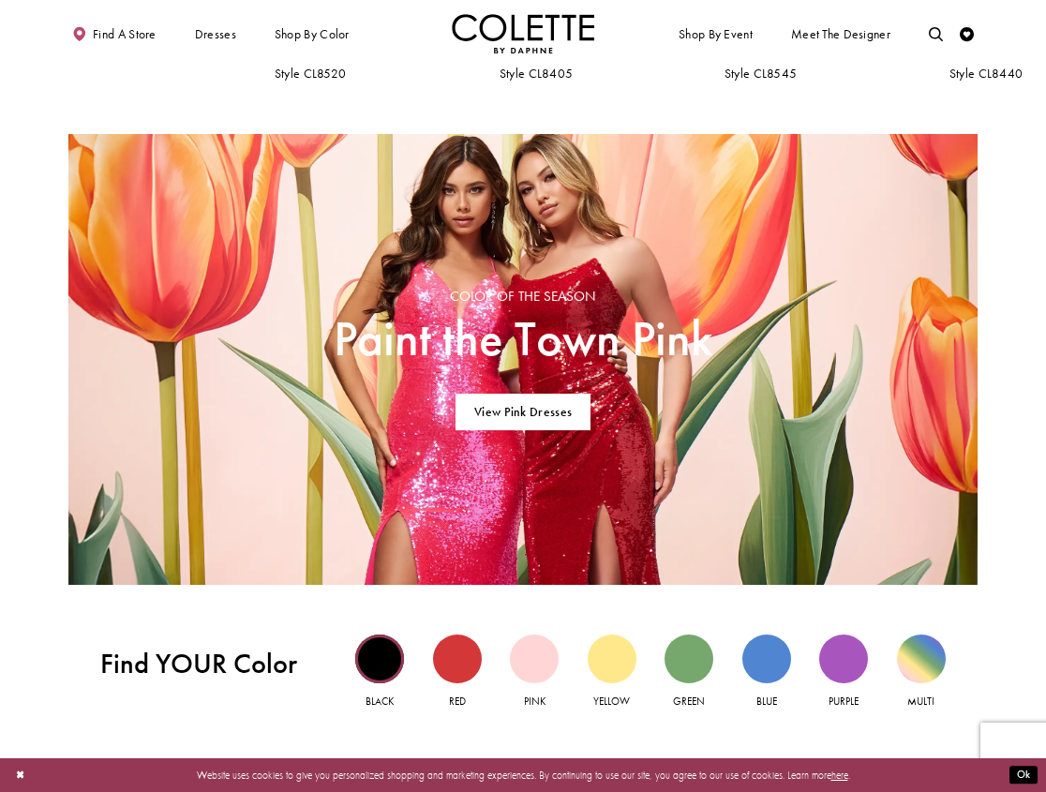  Describe the element at coordinates (457, 672) in the screenshot. I see `a: Red view Red` at that location.